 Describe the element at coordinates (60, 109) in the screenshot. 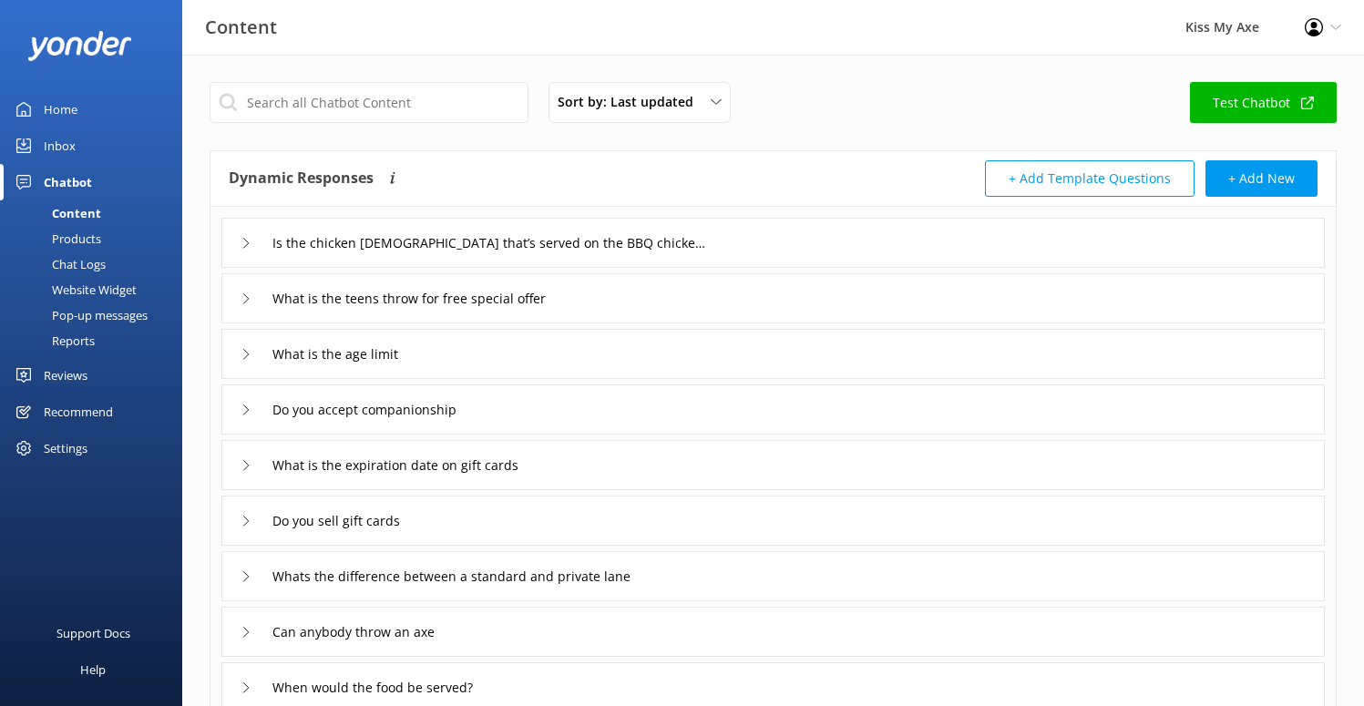

I see `div: Home` at that location.